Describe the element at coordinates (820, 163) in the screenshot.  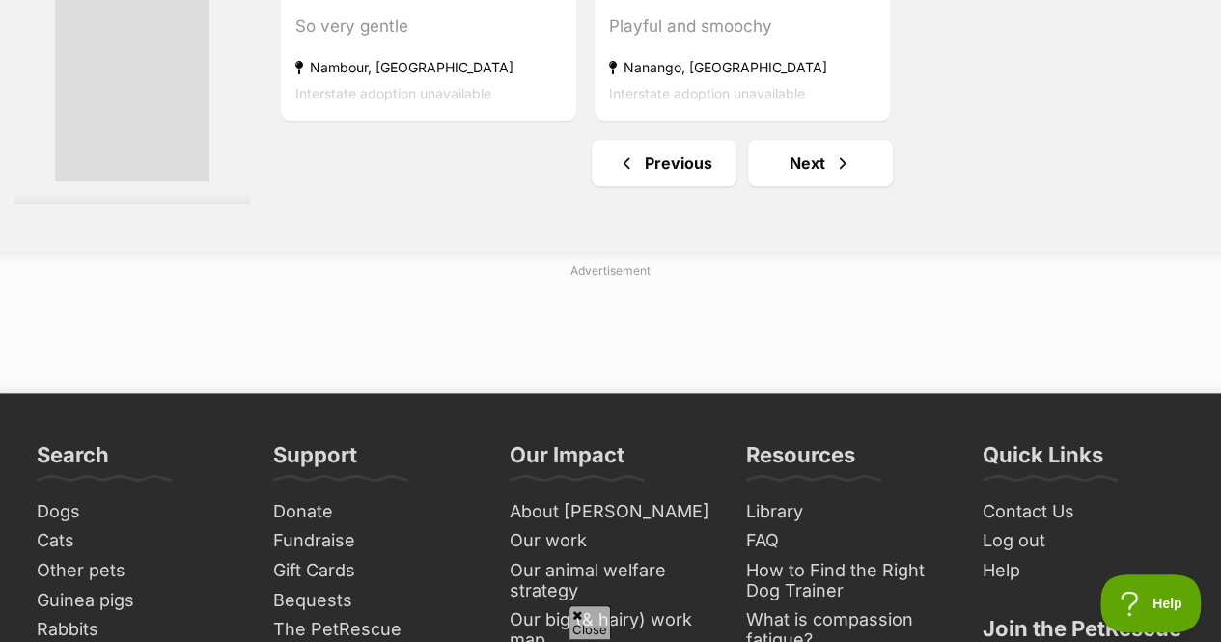
I see `a: Next page` at that location.